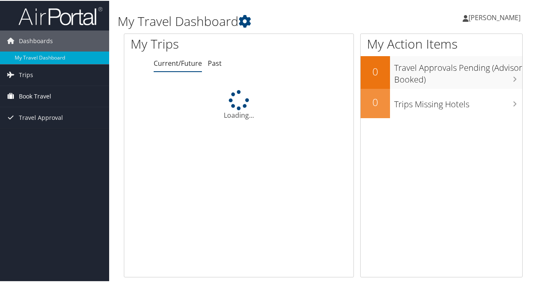 This screenshot has width=534, height=282. What do you see at coordinates (35, 96) in the screenshot?
I see `span: Book Travel` at bounding box center [35, 96].